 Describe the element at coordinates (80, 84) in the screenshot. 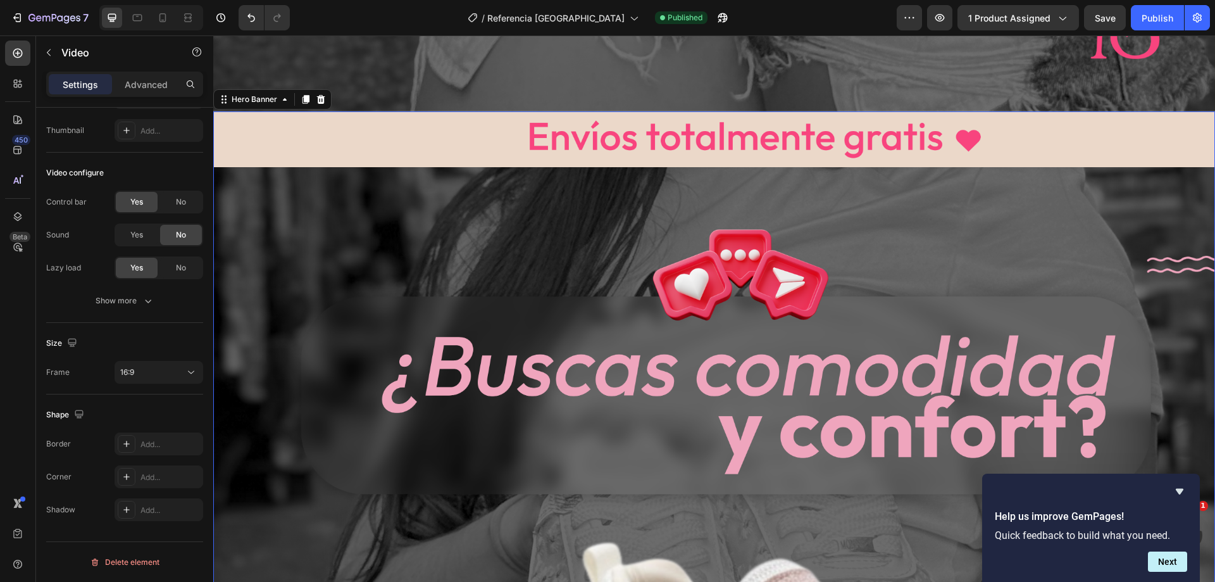

I see `p: Settings` at that location.